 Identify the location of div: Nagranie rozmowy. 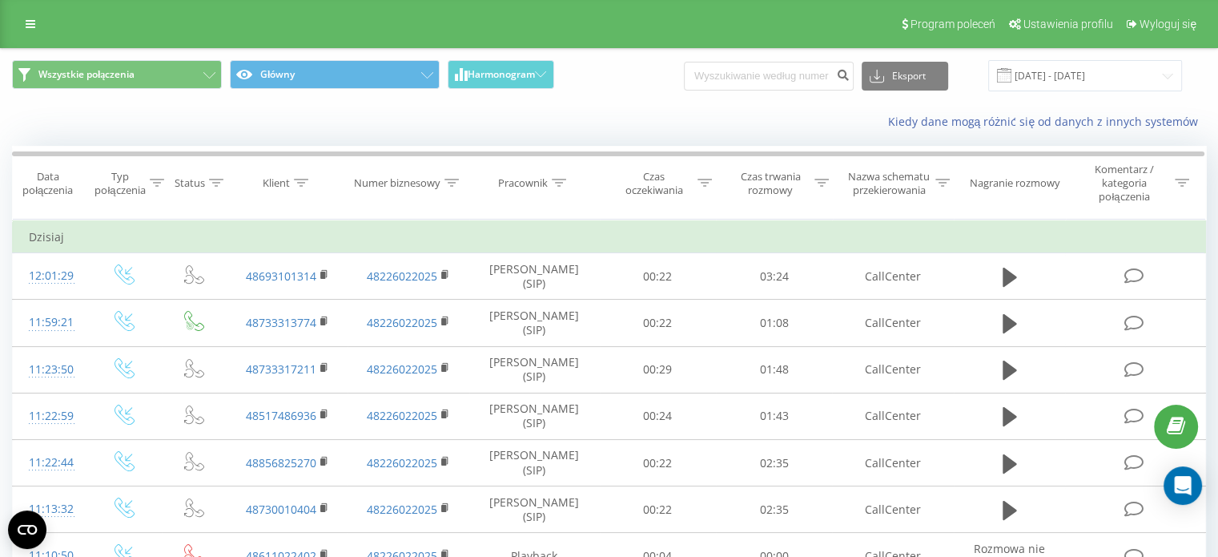
(1015, 183).